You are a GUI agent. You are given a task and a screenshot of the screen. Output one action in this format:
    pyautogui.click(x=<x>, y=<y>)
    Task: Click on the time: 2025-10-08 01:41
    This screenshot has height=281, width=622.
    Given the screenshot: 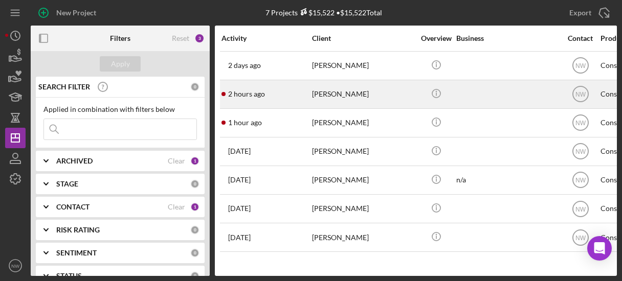 What is the action you would take?
    pyautogui.click(x=244, y=65)
    